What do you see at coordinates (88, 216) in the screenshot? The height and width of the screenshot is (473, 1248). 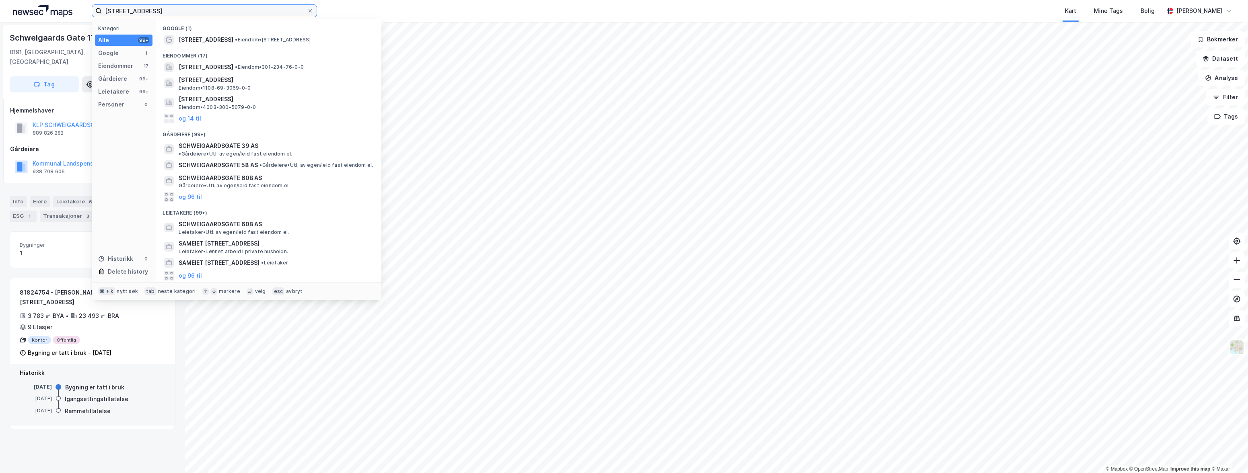 I see `div: 3` at bounding box center [88, 216].